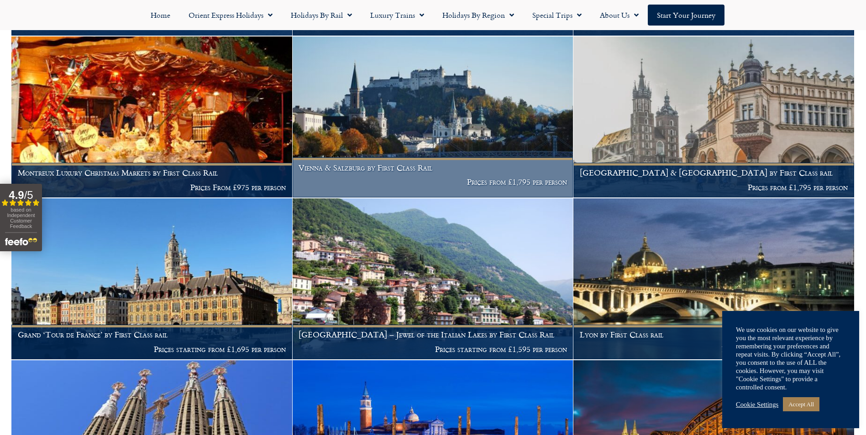 This screenshot has height=435, width=866. I want to click on a: Orient Express Holidays, so click(230, 15).